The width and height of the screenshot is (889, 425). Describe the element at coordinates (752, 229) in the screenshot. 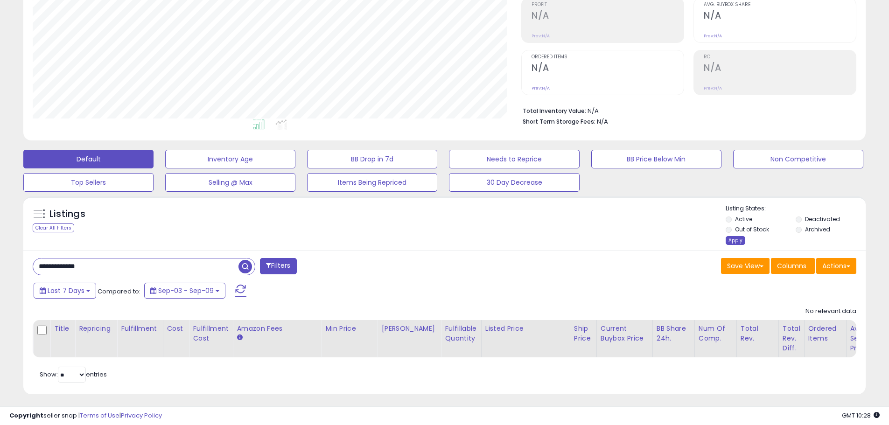

I see `label: Out of Stock` at that location.